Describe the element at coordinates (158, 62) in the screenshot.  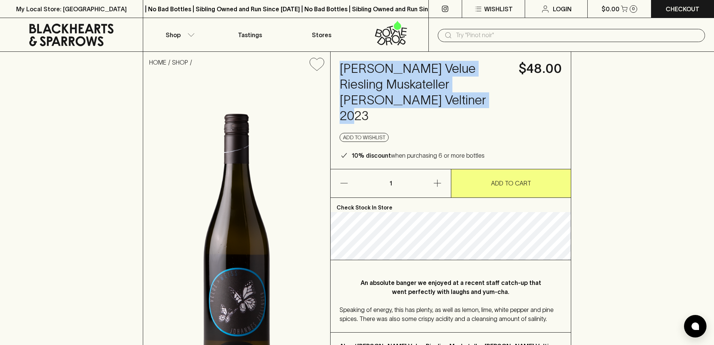
I see `a: HOME` at that location.